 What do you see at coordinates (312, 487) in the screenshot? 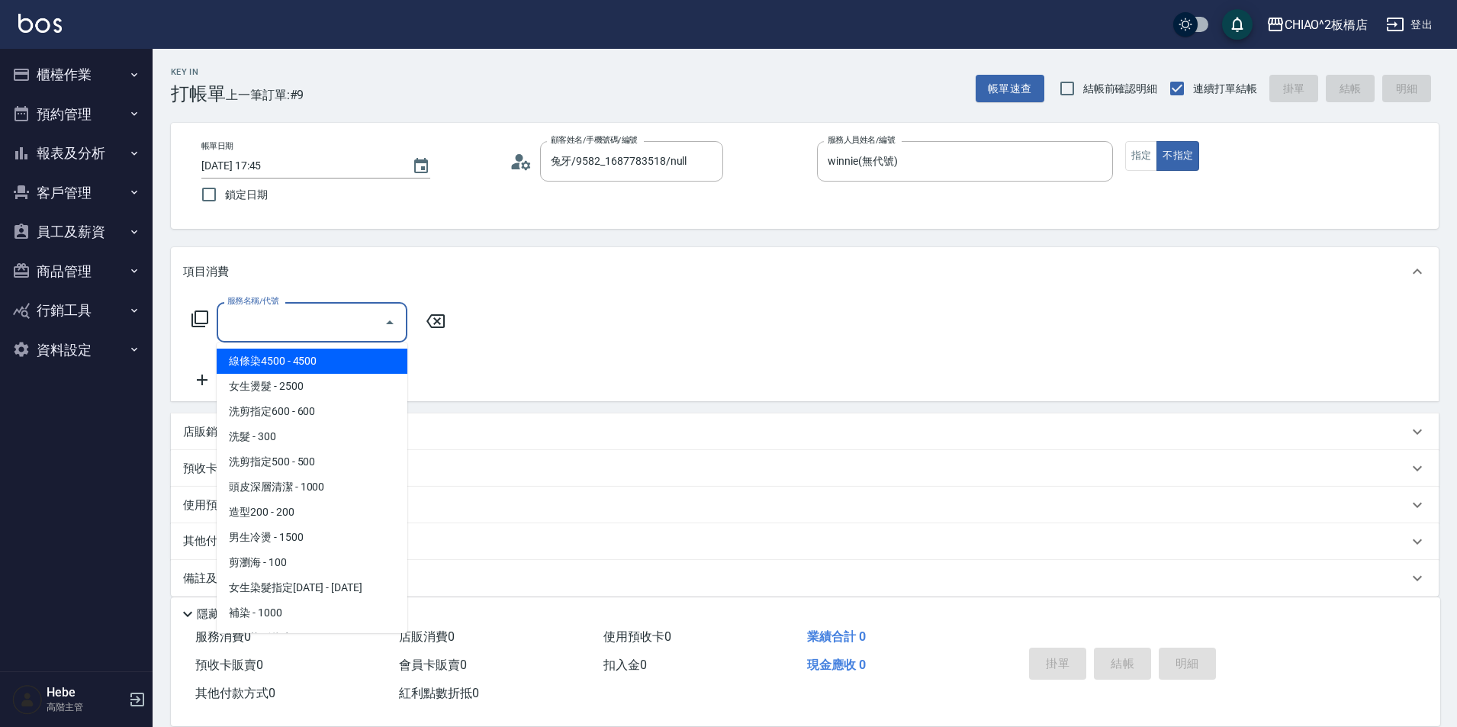
I see `span: 頭皮深層清潔 - 1000` at bounding box center [312, 487].